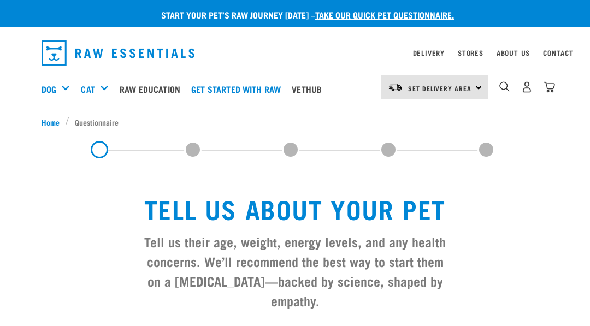  I want to click on a: Home, so click(54, 122).